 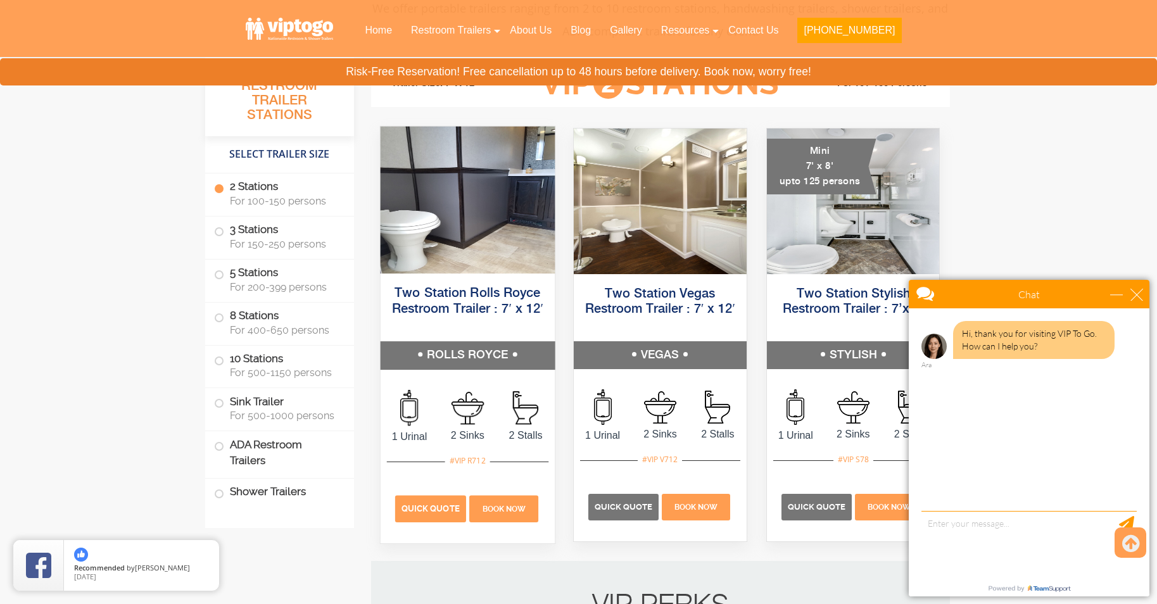 I want to click on label: 5 Stations, so click(x=279, y=279).